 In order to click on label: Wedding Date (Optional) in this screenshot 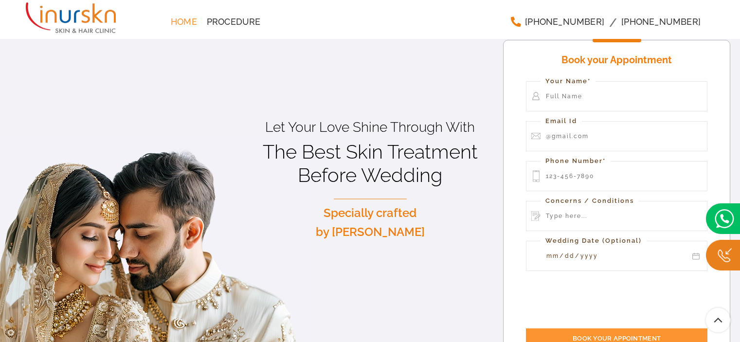, I will do `click(594, 241)`.